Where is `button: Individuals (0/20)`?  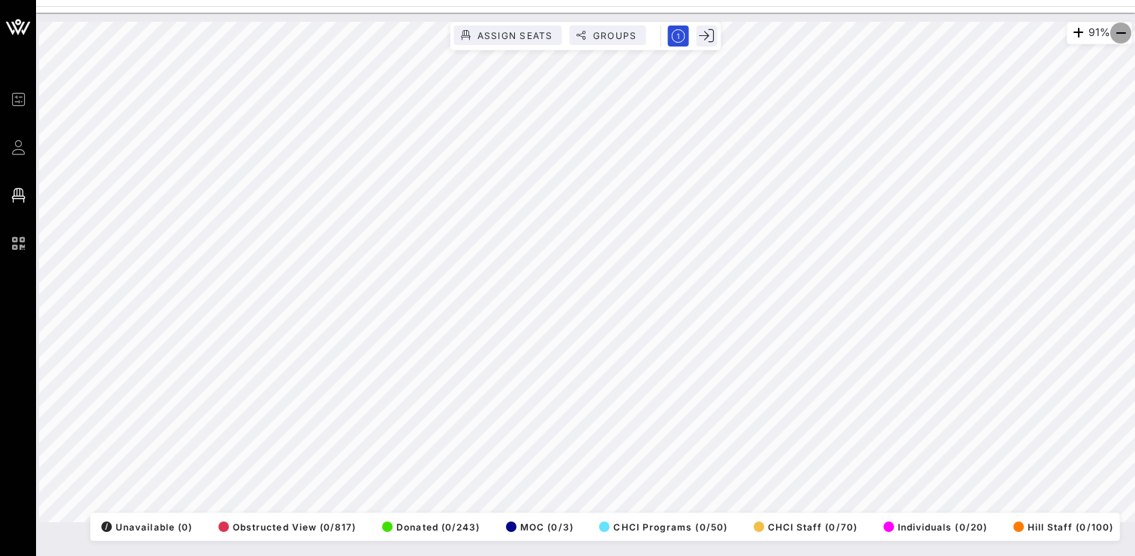
button: Individuals (0/20) is located at coordinates (933, 527).